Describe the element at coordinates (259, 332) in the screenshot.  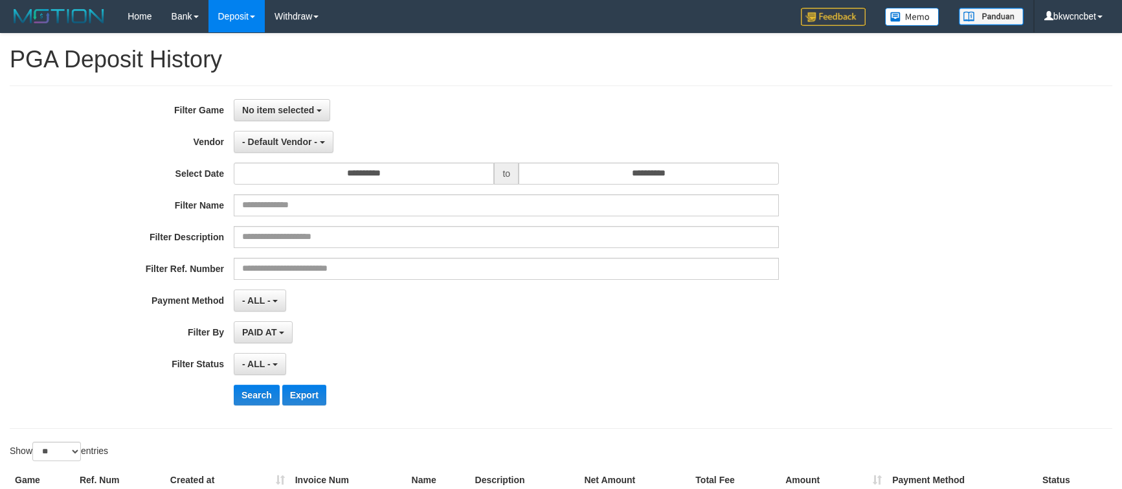
I see `span: PAID AT` at that location.